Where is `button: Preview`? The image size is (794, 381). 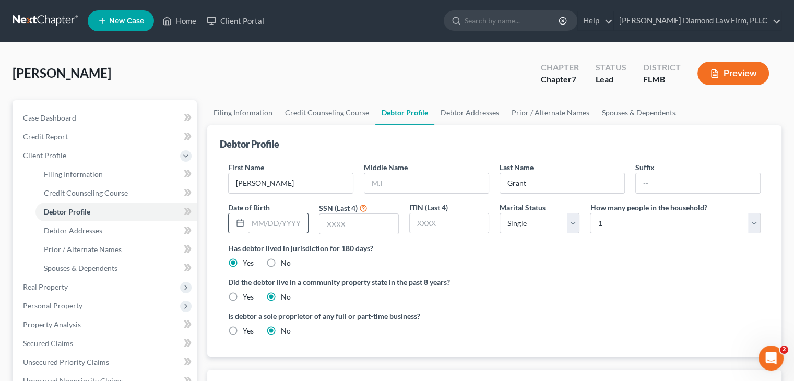 button: Preview is located at coordinates (733, 73).